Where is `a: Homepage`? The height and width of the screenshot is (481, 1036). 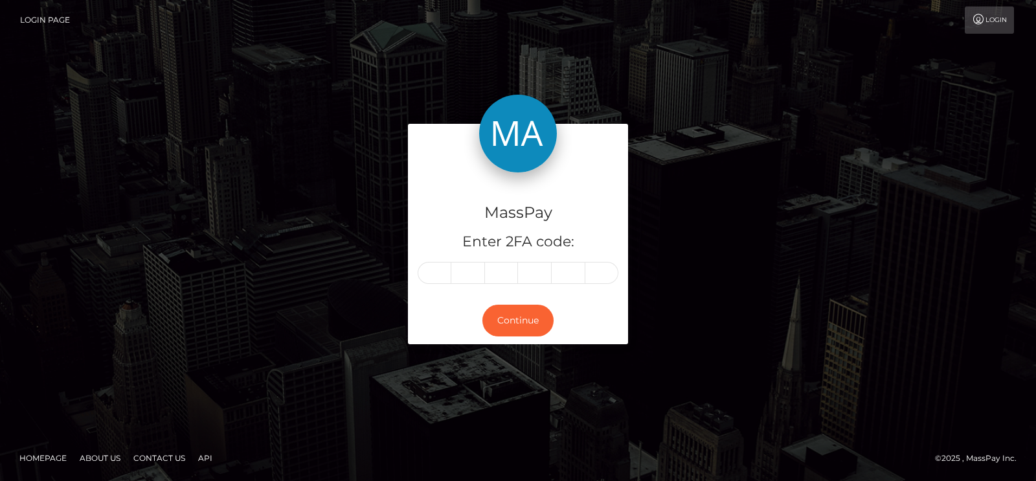
a: Homepage is located at coordinates (43, 457).